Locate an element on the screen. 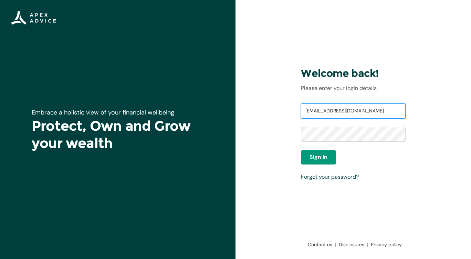 The height and width of the screenshot is (259, 471). span: Sign in is located at coordinates (319, 157).